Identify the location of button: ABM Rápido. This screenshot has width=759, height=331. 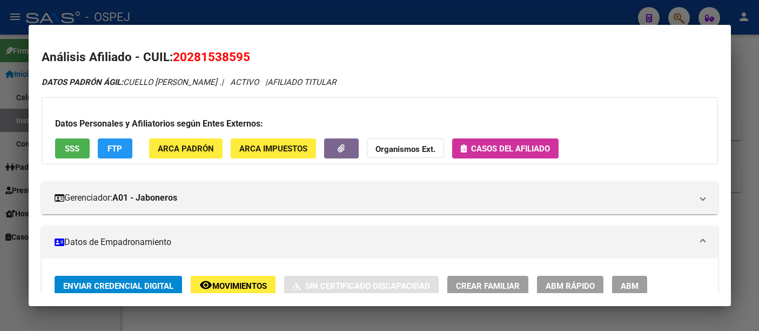
(570, 285).